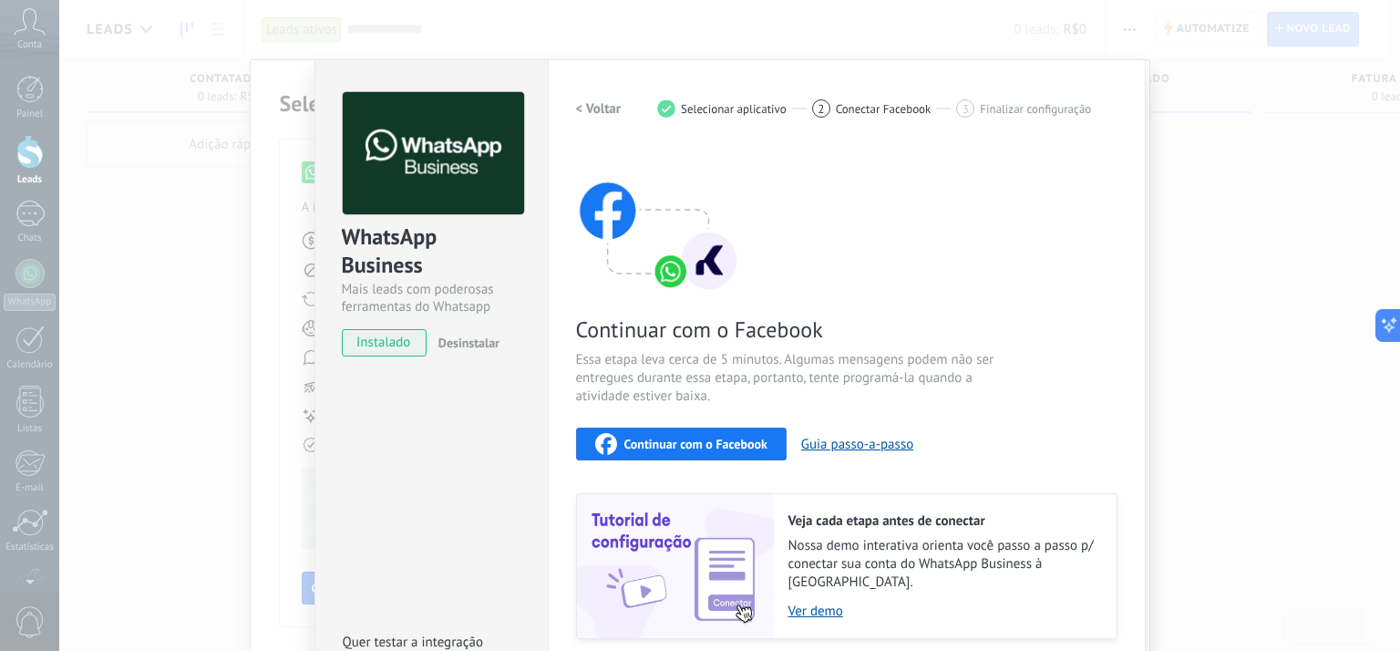 This screenshot has width=1400, height=651. Describe the element at coordinates (793, 378) in the screenshot. I see `span: Essa etapa leva cerca de 5 minutos. Algumas mensagens podem não ser entregues durante essa etapa,...` at that location.